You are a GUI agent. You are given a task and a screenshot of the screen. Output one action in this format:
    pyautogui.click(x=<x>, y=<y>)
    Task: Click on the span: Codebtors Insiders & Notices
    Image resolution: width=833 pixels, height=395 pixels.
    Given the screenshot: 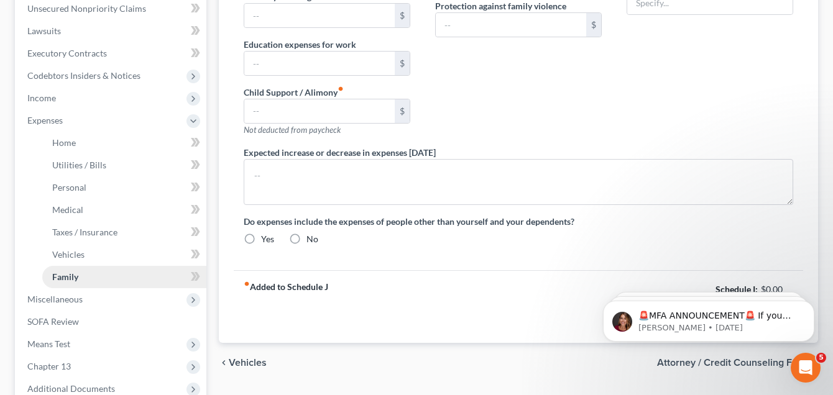 What is the action you would take?
    pyautogui.click(x=84, y=75)
    